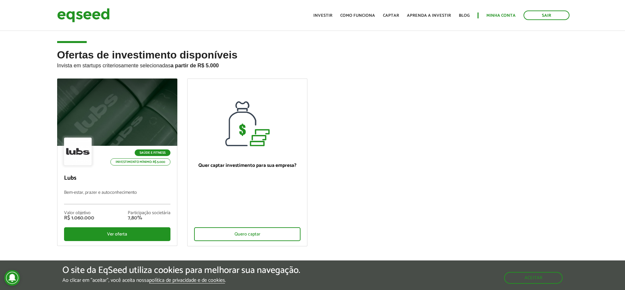 The width and height of the screenshot is (625, 290). What do you see at coordinates (152, 153) in the screenshot?
I see `p: Saúde e Fitness` at bounding box center [152, 153].